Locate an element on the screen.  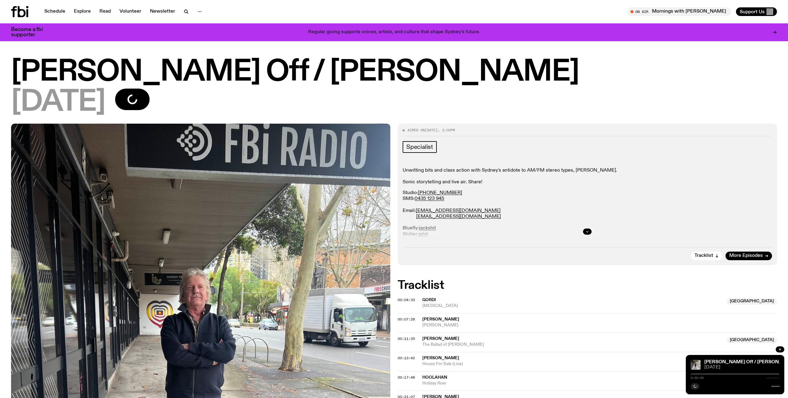
span: Gordi is located at coordinates (429, 300).